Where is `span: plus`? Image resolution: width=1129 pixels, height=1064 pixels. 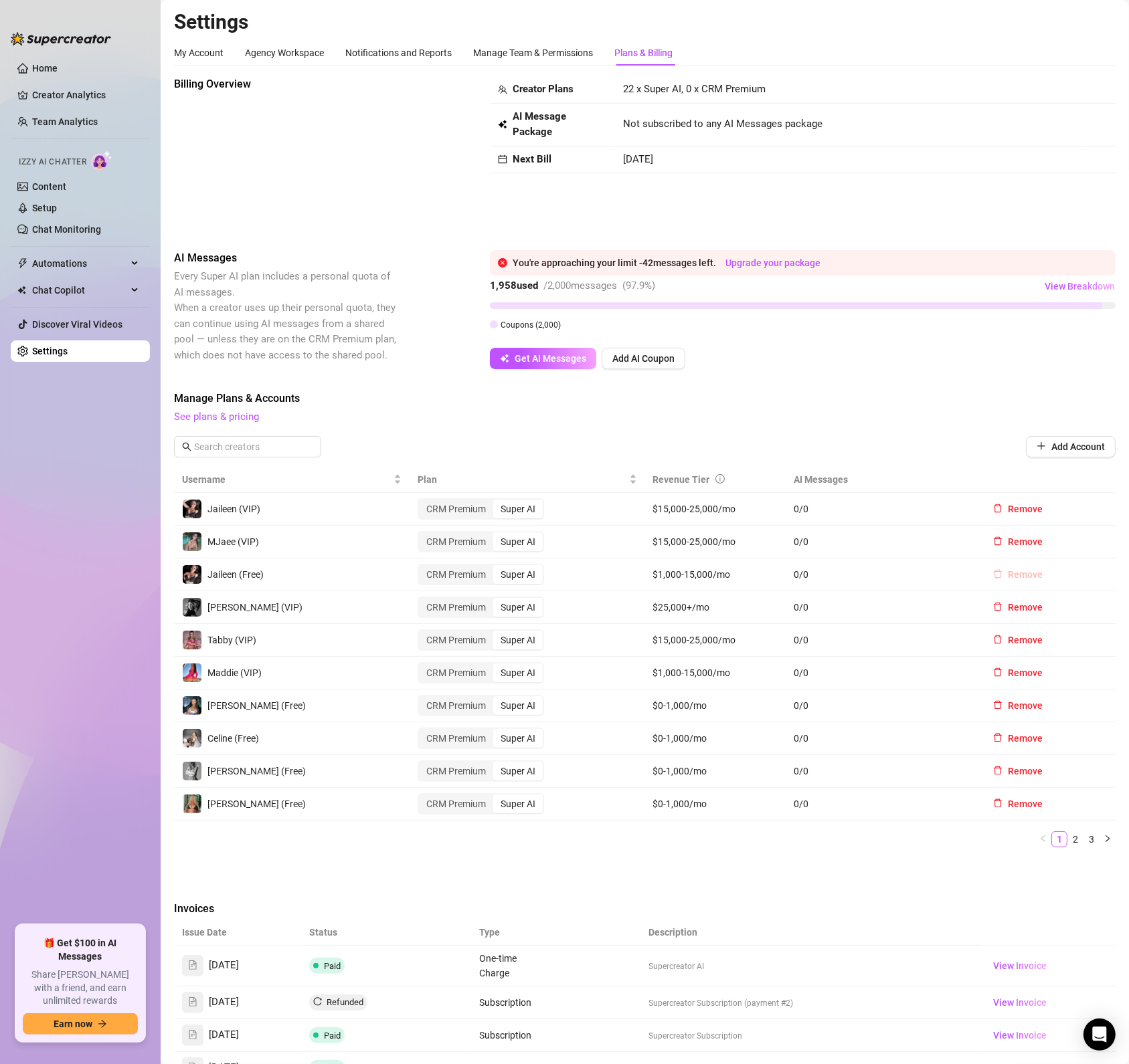 span: plus is located at coordinates (1042, 446).